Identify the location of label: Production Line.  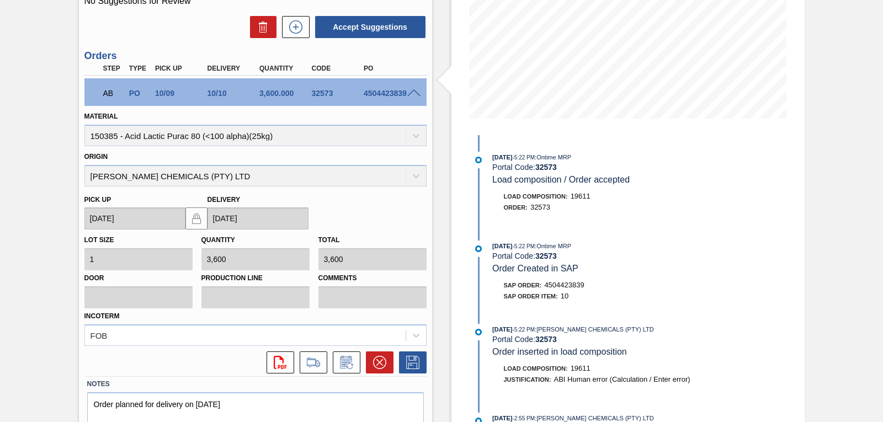
(256, 278).